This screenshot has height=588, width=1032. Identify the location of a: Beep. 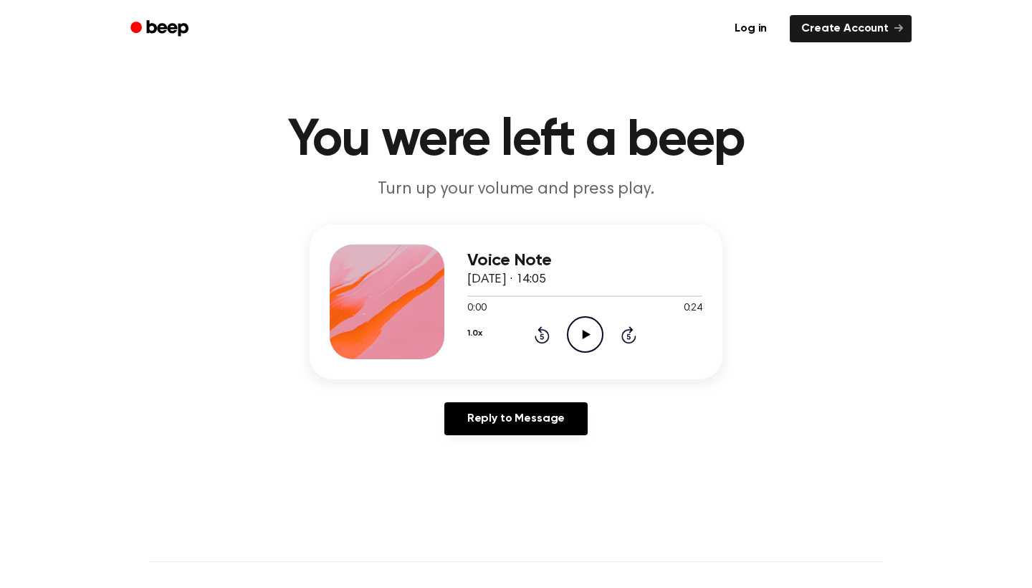
(160, 29).